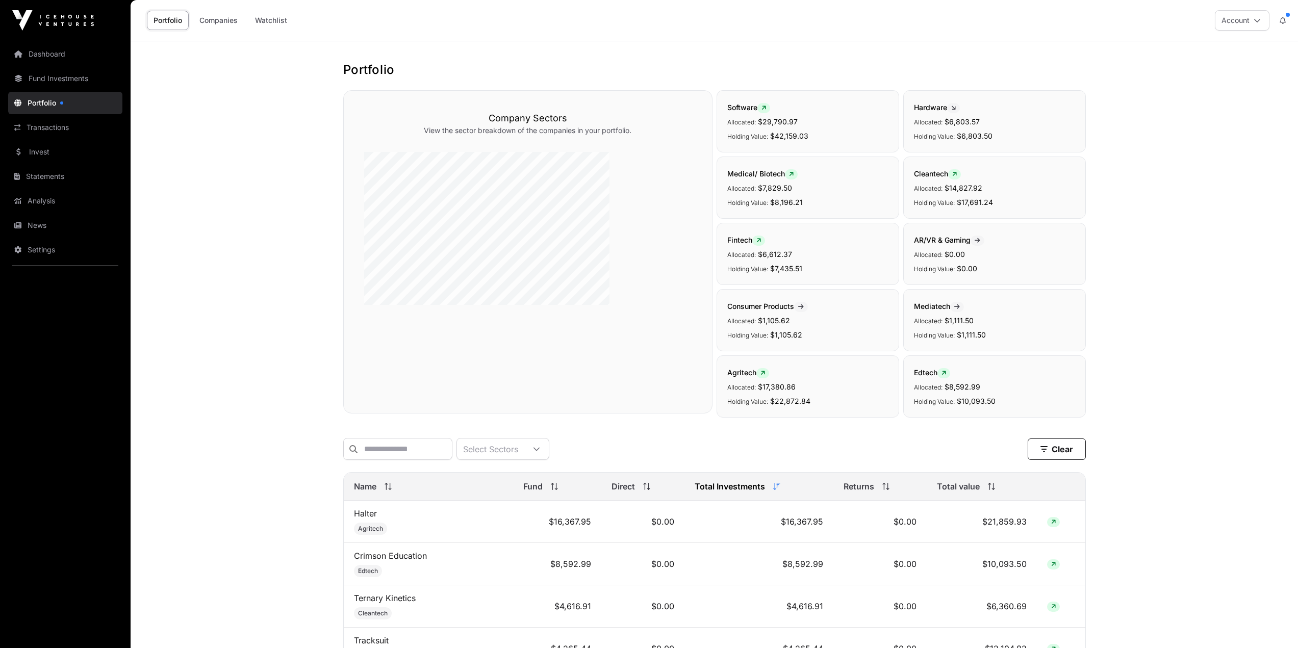 The image size is (1298, 648). Describe the element at coordinates (365, 486) in the screenshot. I see `span: Name` at that location.